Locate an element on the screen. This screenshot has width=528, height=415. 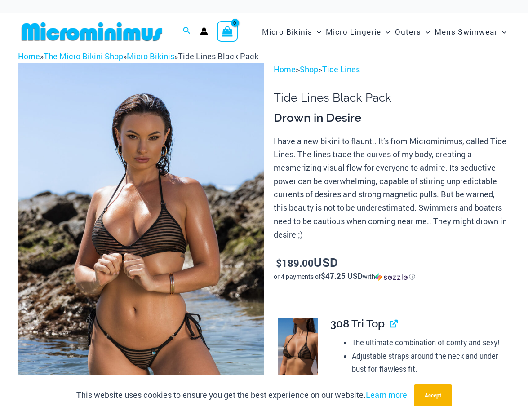
a: Tide Lines is located at coordinates (341, 69).